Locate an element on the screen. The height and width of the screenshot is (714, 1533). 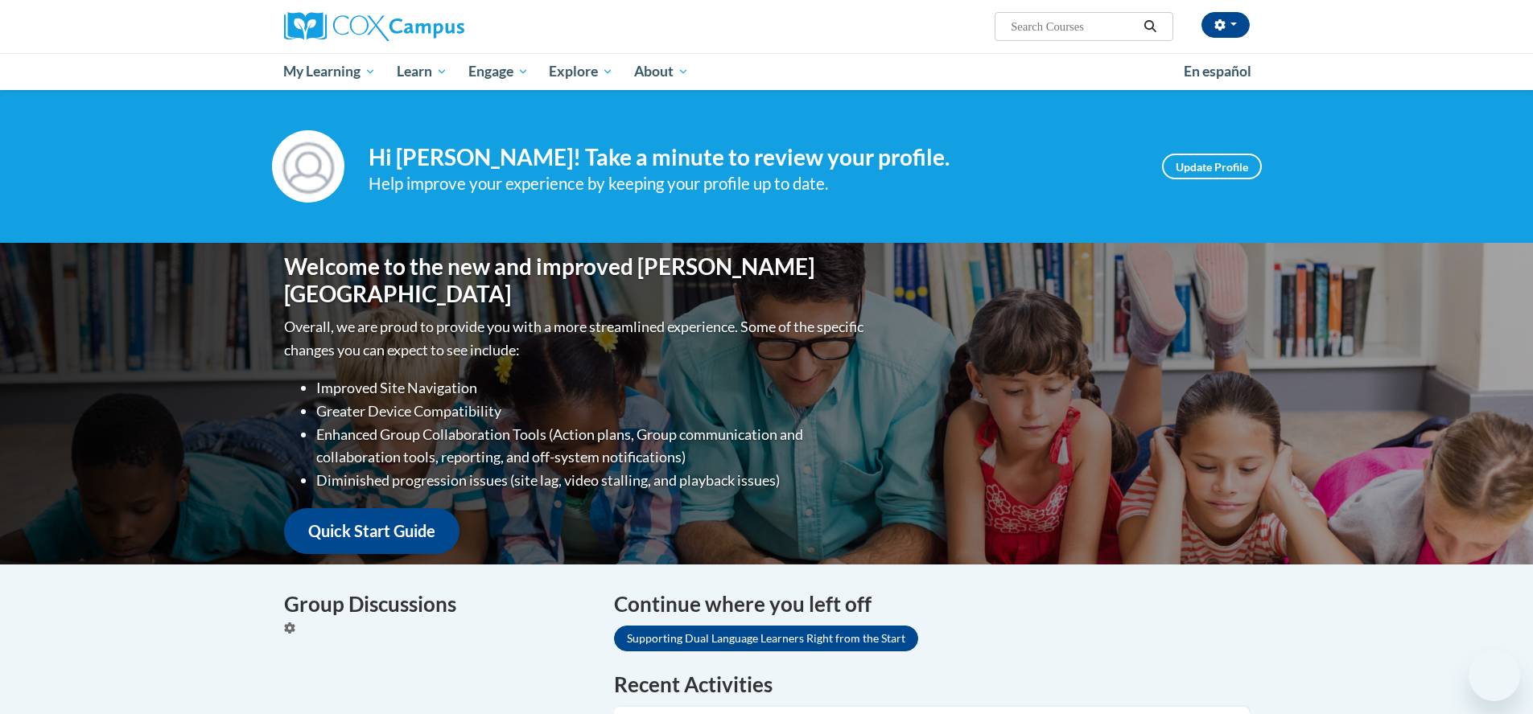
a: En español is located at coordinates (1217, 72).